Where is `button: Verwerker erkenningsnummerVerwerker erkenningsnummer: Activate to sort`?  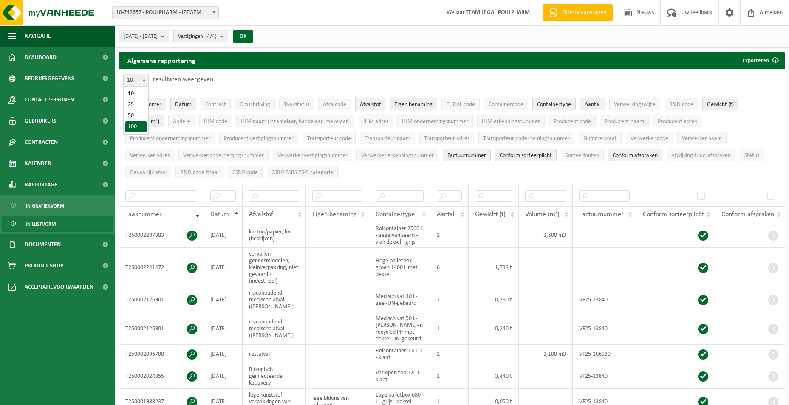 button: Verwerker erkenningsnummerVerwerker erkenningsnummer: Activate to sort is located at coordinates (397, 155).